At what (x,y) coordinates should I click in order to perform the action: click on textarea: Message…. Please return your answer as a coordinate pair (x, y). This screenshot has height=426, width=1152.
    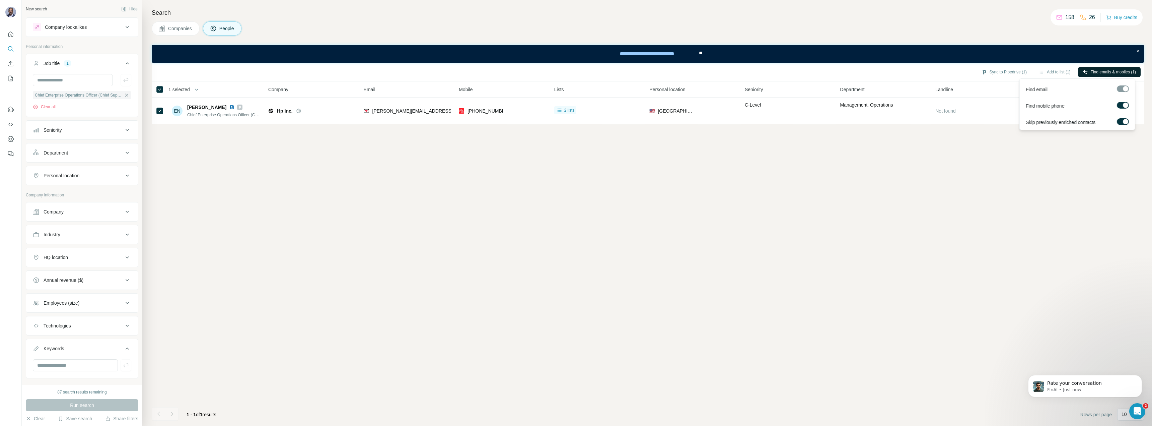
    Looking at the image, I should click on (67, 205).